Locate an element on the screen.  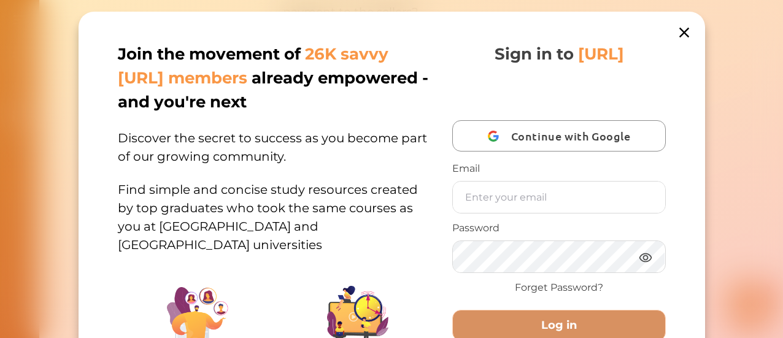
p: Discover the secret to success as you become part of our growing community. is located at coordinates (277, 140).